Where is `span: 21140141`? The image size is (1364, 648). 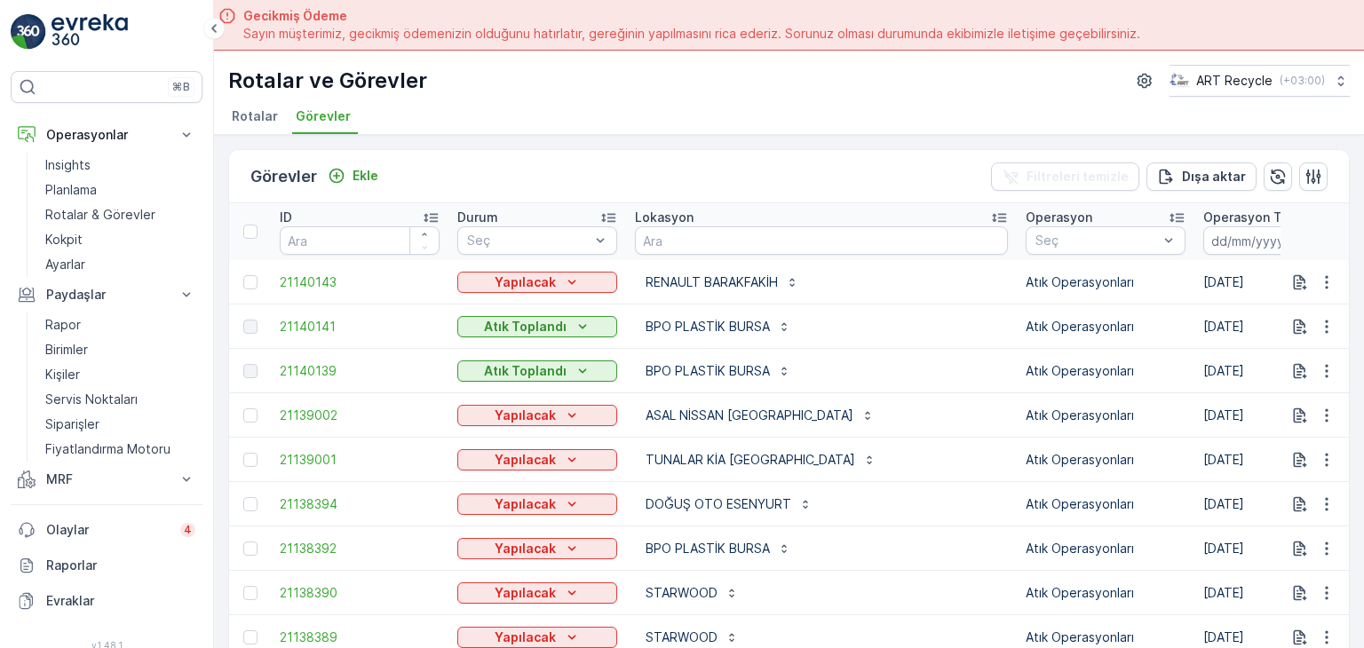 span: 21140141 is located at coordinates (360, 327).